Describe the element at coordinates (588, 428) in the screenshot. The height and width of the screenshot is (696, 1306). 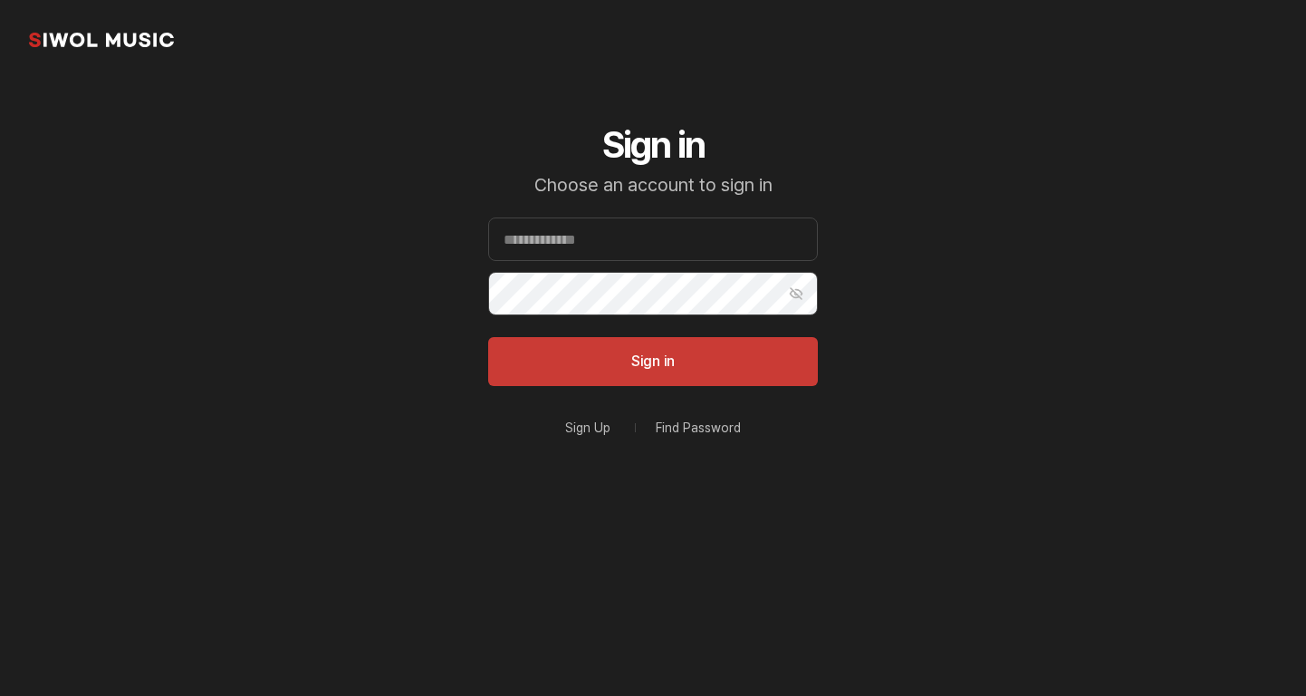
I see `a: Sign Up` at that location.